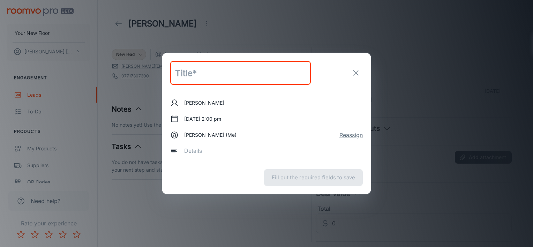 The height and width of the screenshot is (247, 533). Describe the element at coordinates (351, 135) in the screenshot. I see `button: Reassign` at that location.